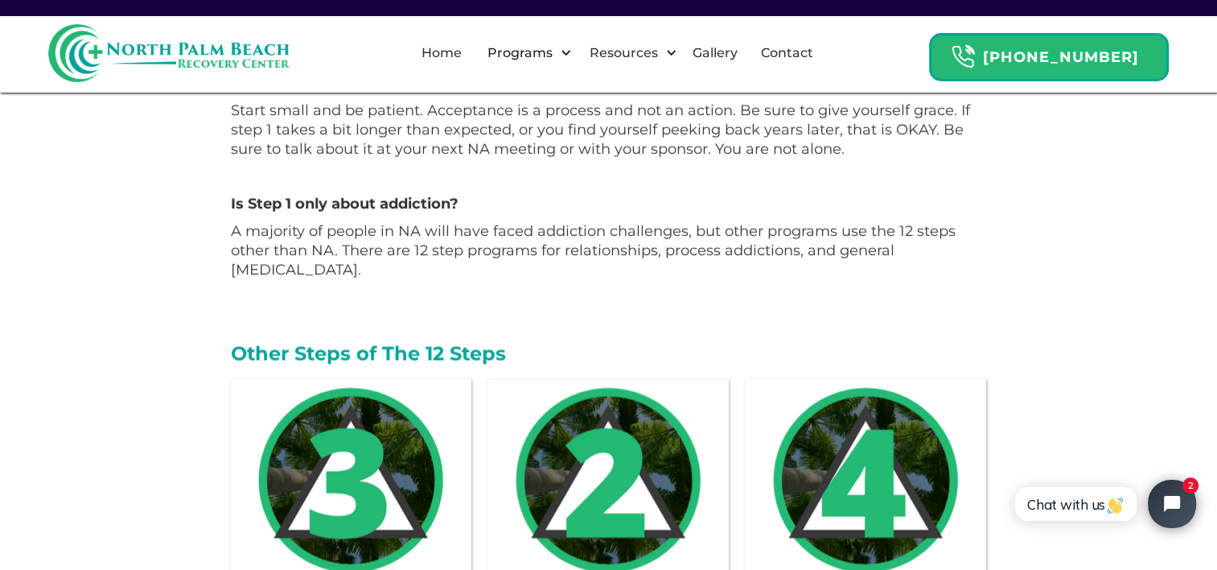 The height and width of the screenshot is (570, 1217). Describe the element at coordinates (442, 53) in the screenshot. I see `a: Home` at that location.